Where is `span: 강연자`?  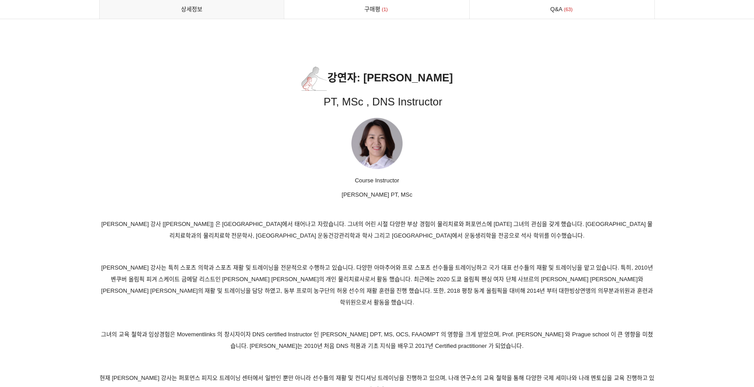 span: 강연자 is located at coordinates (329, 77).